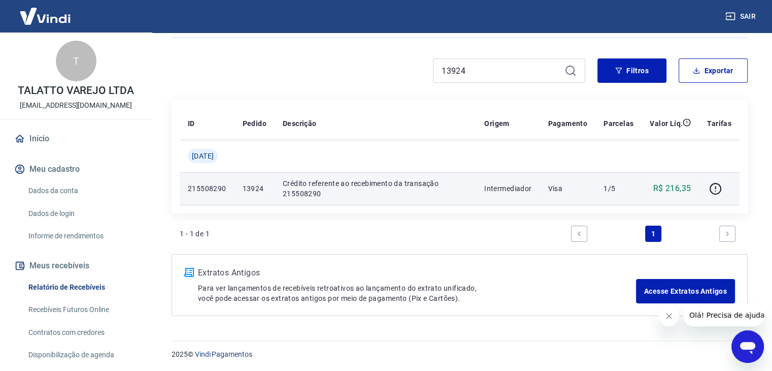 The image size is (772, 371). Describe the element at coordinates (497, 123) in the screenshot. I see `p: Origem` at that location.